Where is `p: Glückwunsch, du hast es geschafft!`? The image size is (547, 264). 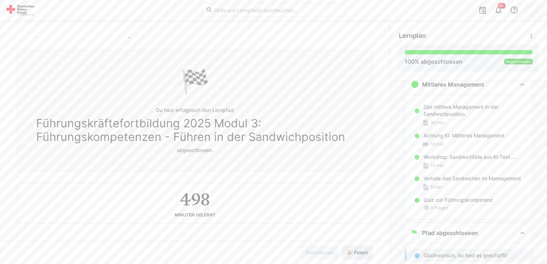 p: Glückwunsch, du hast es geschafft! is located at coordinates (466, 256).